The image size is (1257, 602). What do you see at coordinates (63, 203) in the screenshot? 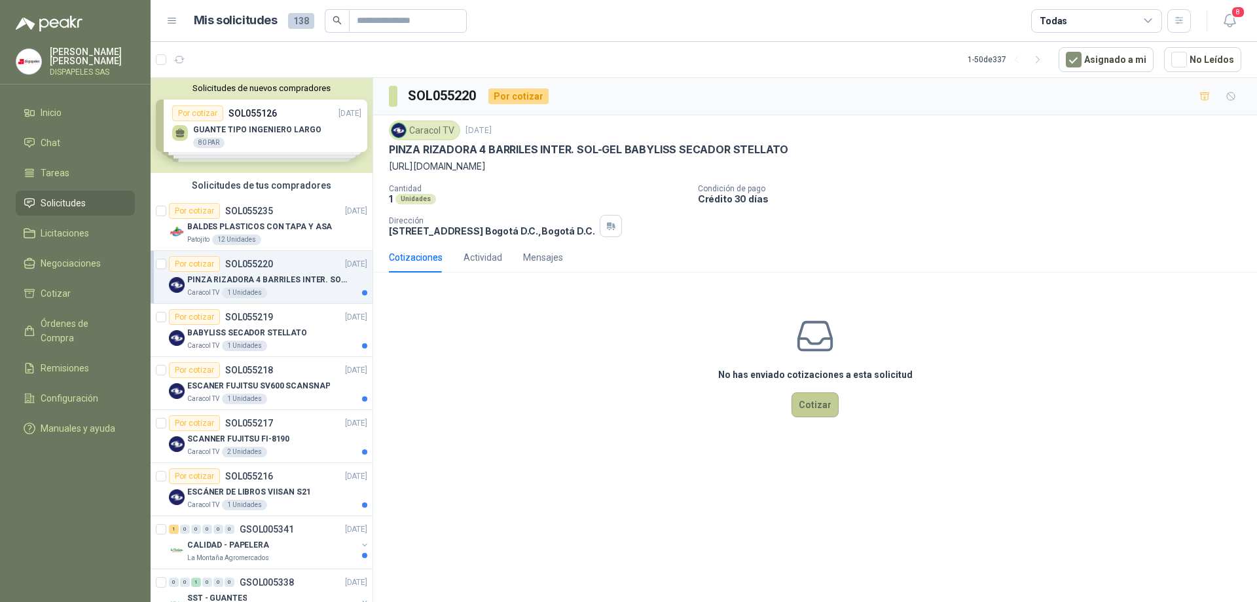
I see `span: Solicitudes` at bounding box center [63, 203].